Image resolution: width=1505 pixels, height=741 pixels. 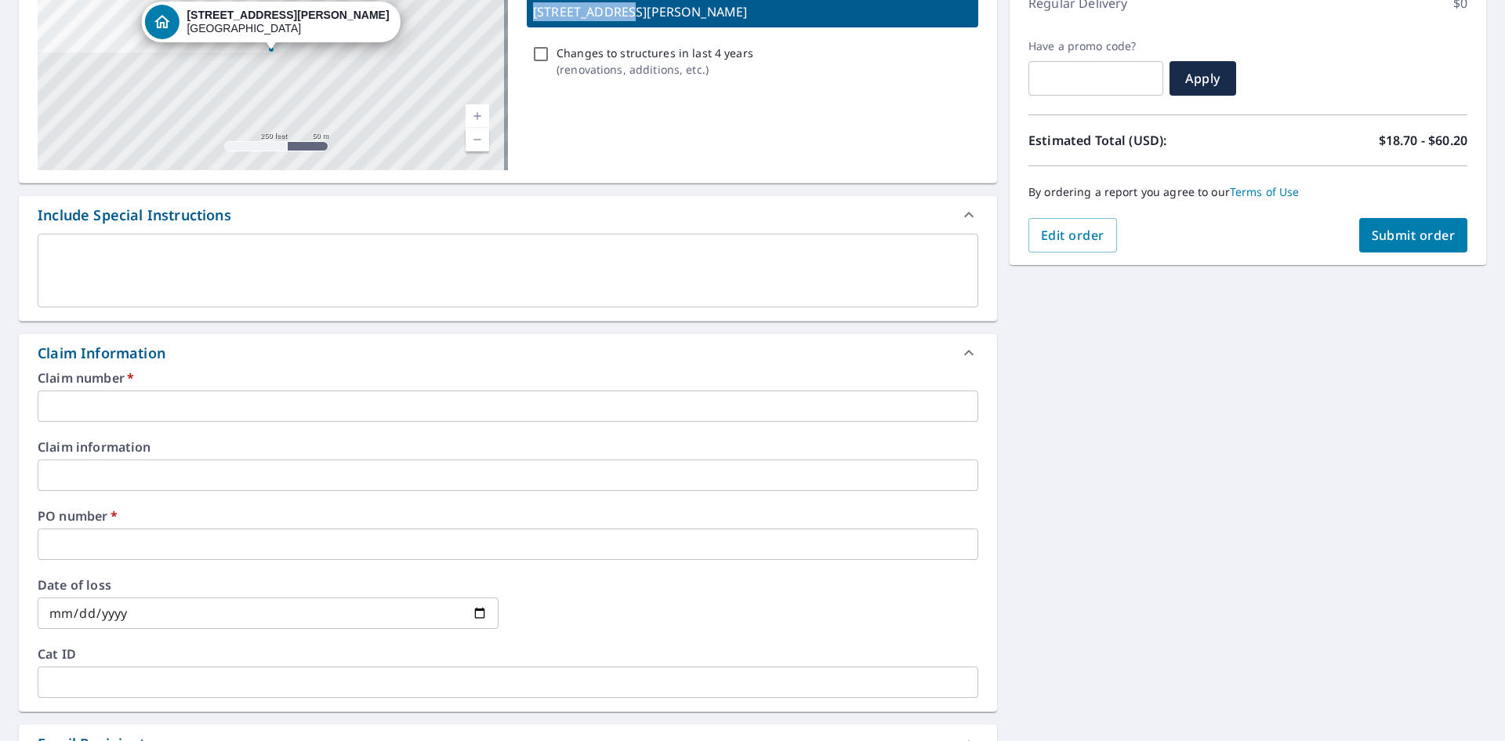 What do you see at coordinates (1264, 191) in the screenshot?
I see `a: Terms of Use` at bounding box center [1264, 191].